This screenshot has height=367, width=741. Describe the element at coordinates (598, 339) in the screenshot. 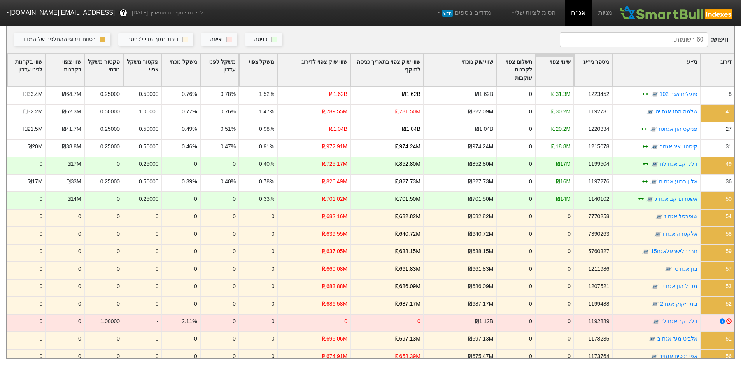

I see `div: 1178235` at that location.